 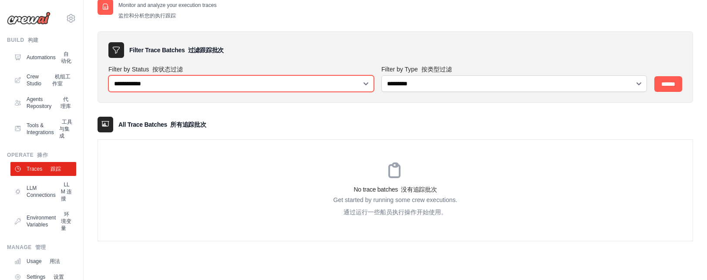 I want to click on font: 没有追踪批次, so click(x=419, y=189).